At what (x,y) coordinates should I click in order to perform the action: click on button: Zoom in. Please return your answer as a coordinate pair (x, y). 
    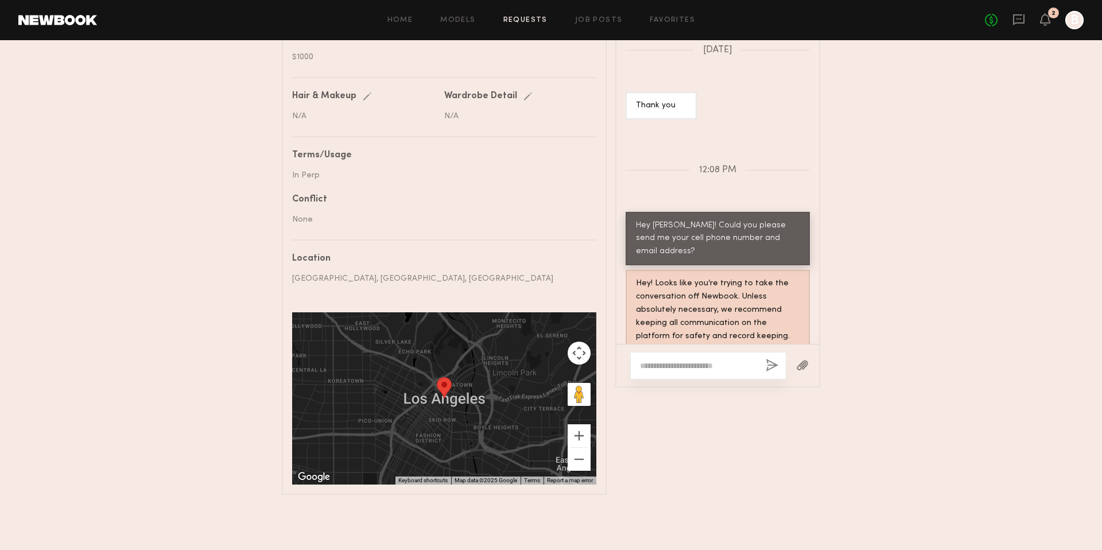
    Looking at the image, I should click on (579, 436).